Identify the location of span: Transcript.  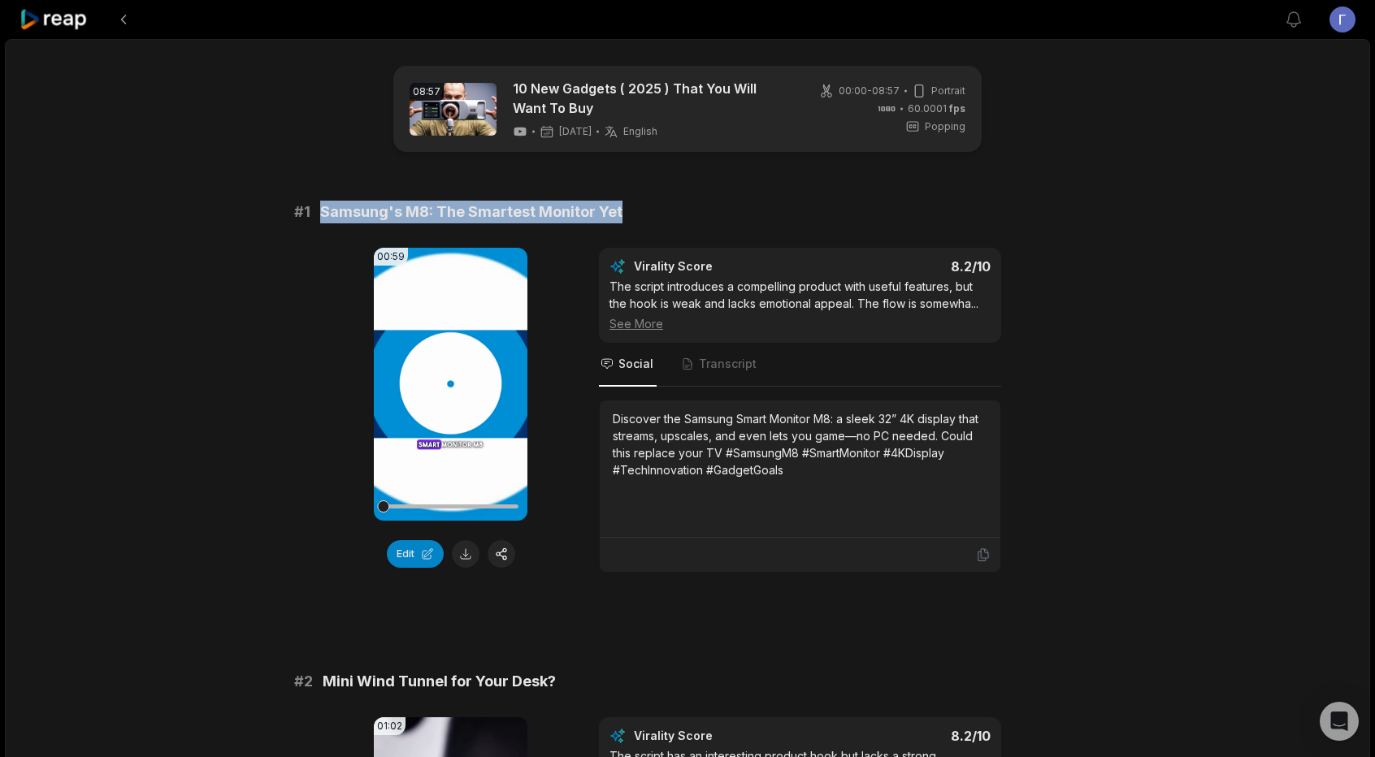
(727, 364).